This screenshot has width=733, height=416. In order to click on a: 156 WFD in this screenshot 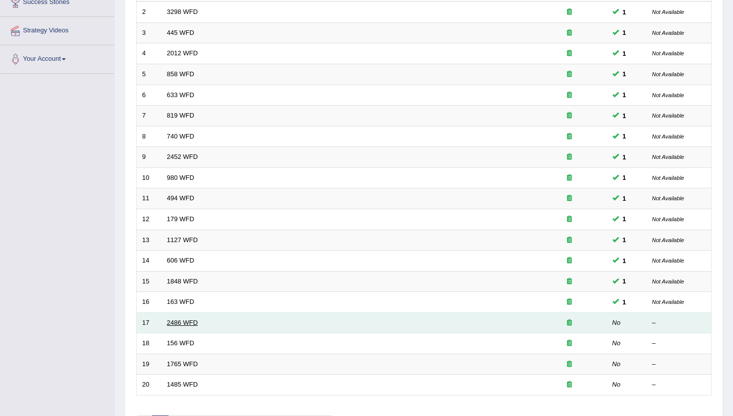, I will do `click(180, 343)`.